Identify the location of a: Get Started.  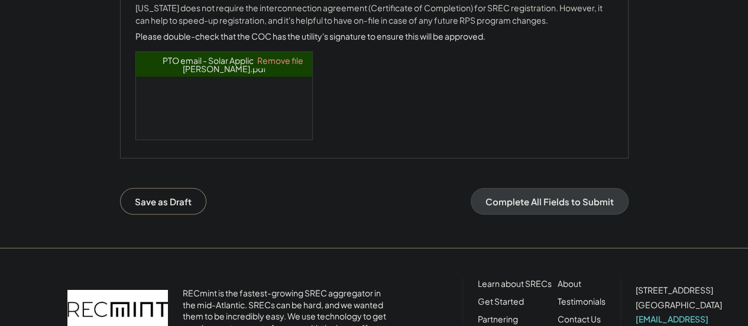
(501, 301).